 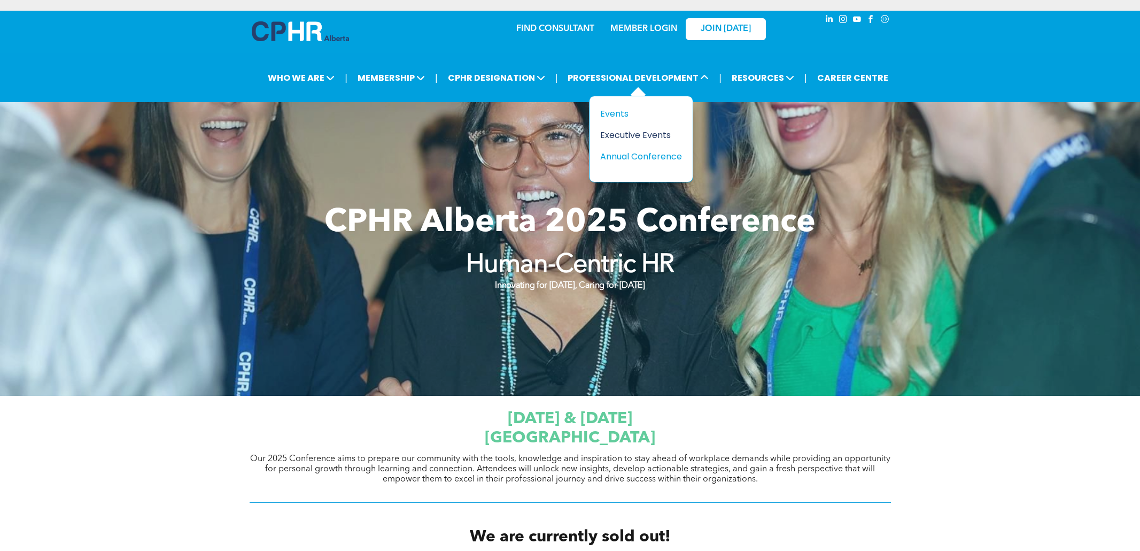 I want to click on a: Social network, so click(x=885, y=20).